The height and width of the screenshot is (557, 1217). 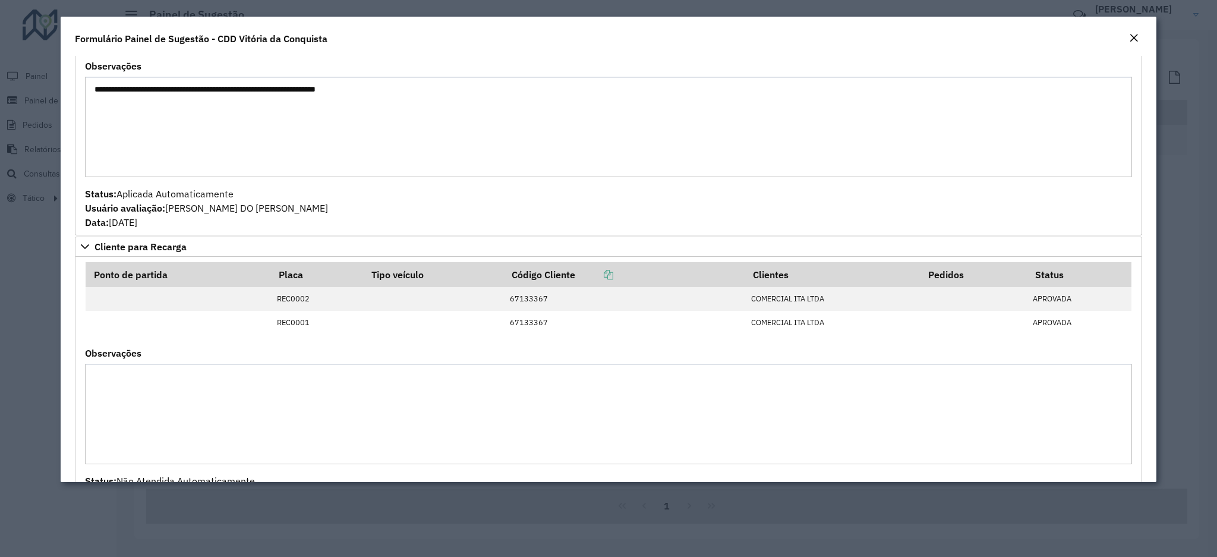 What do you see at coordinates (608, 247) in the screenshot?
I see `a: Cliente para Recarga` at bounding box center [608, 247].